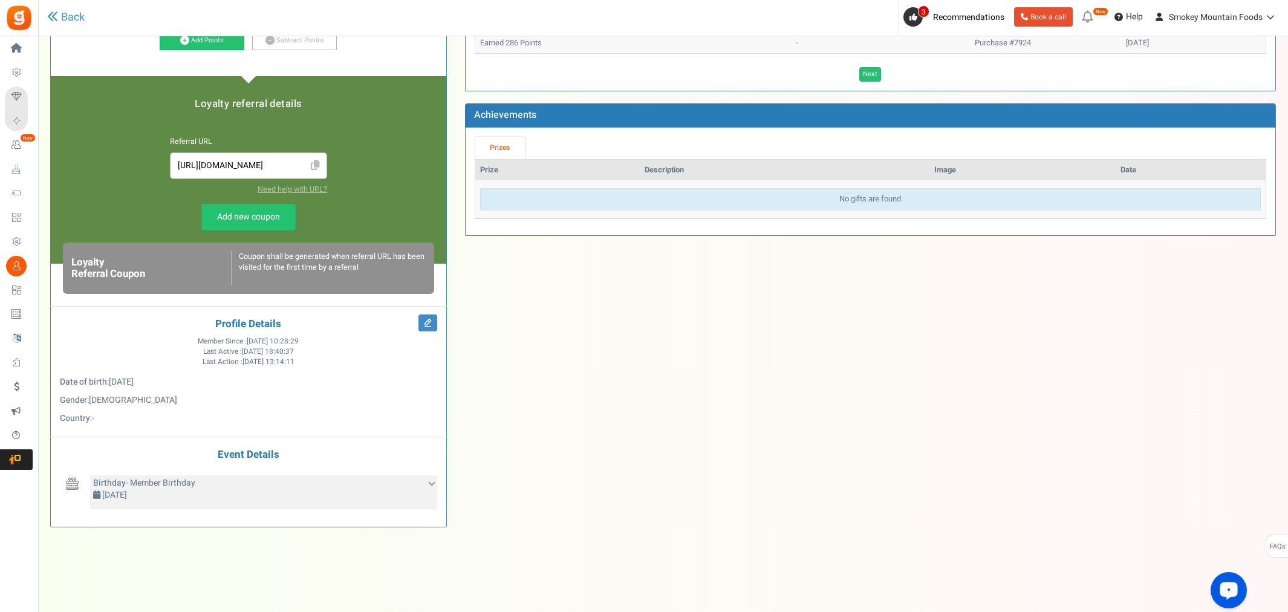 Image resolution: width=1288 pixels, height=612 pixels. Describe the element at coordinates (870, 74) in the screenshot. I see `a: Next` at that location.